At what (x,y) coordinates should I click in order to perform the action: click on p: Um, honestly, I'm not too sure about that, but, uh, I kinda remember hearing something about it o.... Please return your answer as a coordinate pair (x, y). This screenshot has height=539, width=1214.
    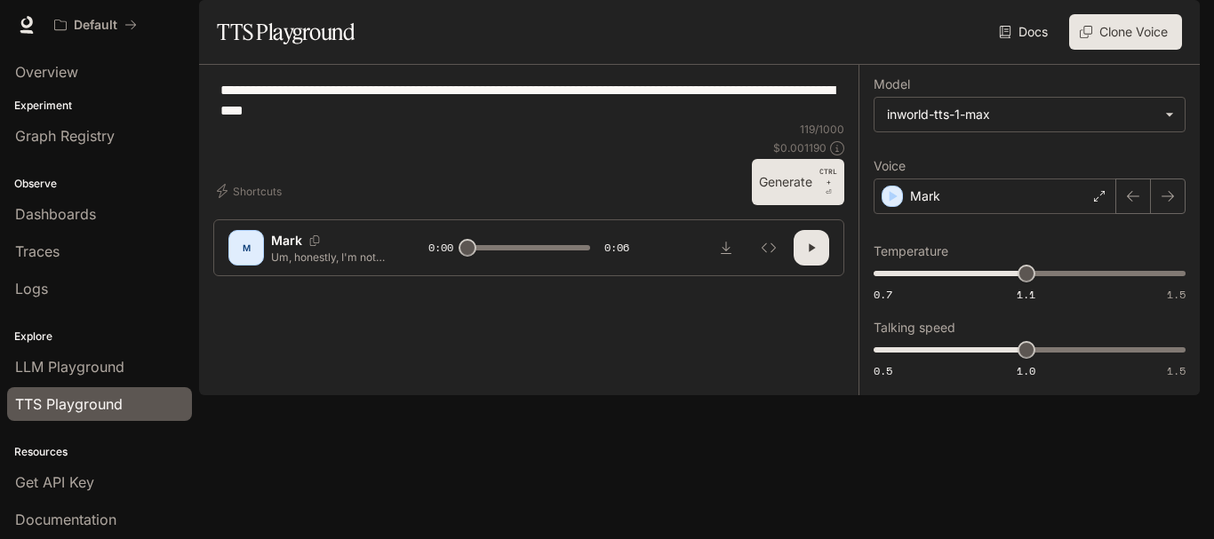
    Looking at the image, I should click on (328, 257).